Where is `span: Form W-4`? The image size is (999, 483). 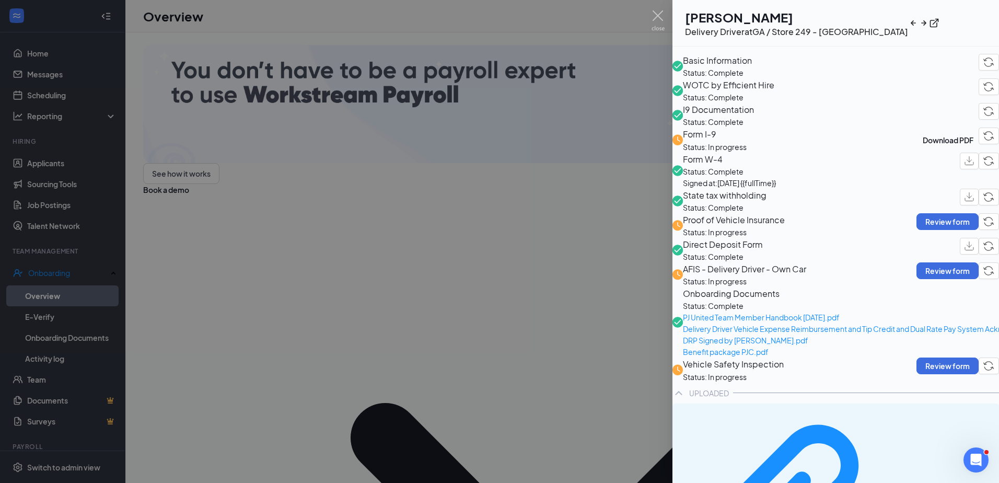
span: Form W-4 is located at coordinates (703, 159).